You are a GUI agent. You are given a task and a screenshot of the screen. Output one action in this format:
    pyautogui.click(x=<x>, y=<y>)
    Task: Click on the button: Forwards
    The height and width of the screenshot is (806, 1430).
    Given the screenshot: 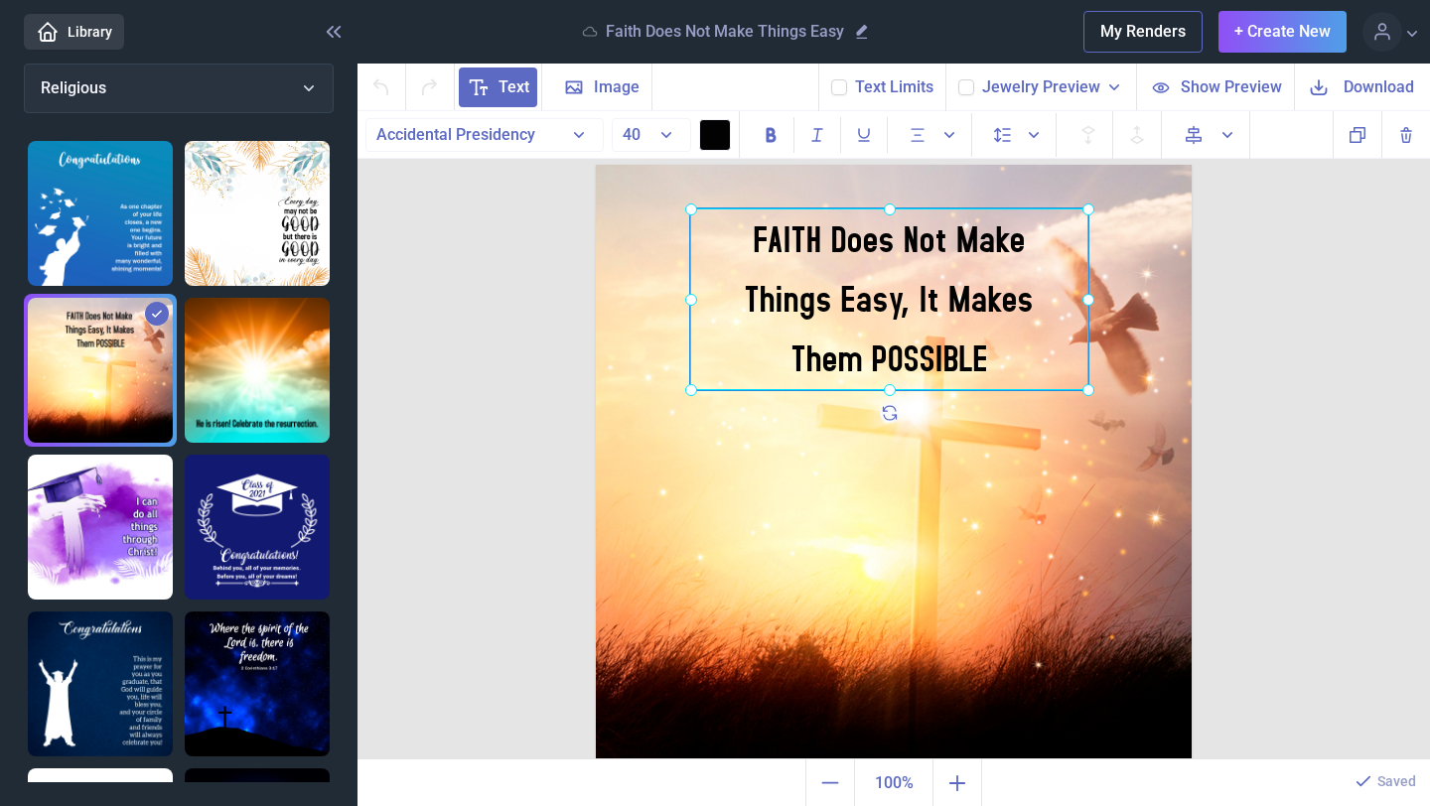 What is the action you would take?
    pyautogui.click(x=1137, y=135)
    